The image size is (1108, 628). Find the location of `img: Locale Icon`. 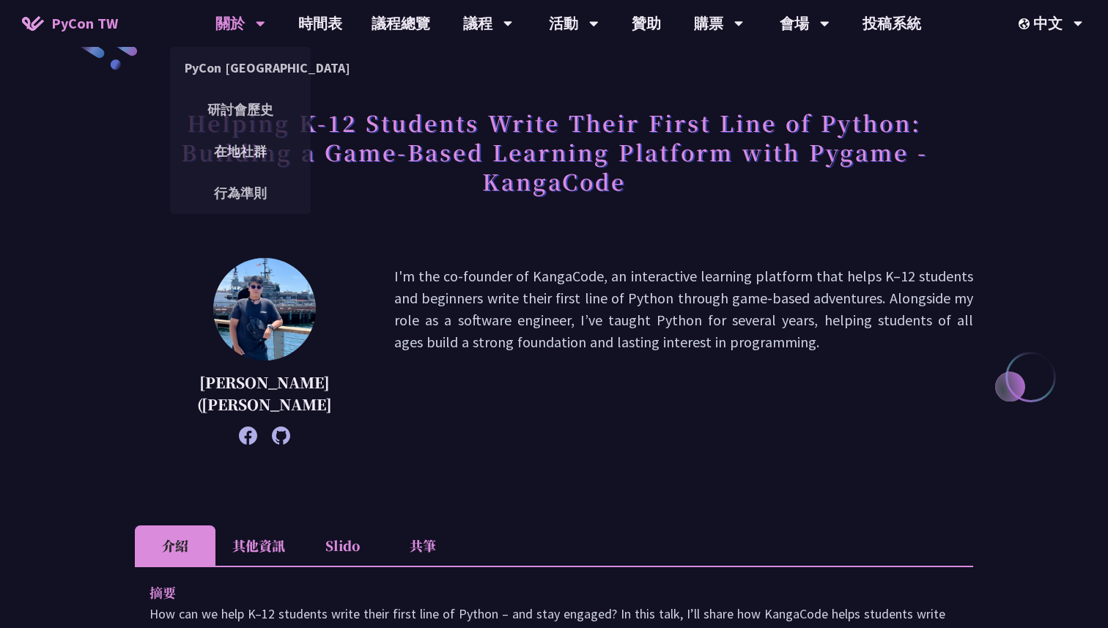

img: Locale Icon is located at coordinates (1026, 23).